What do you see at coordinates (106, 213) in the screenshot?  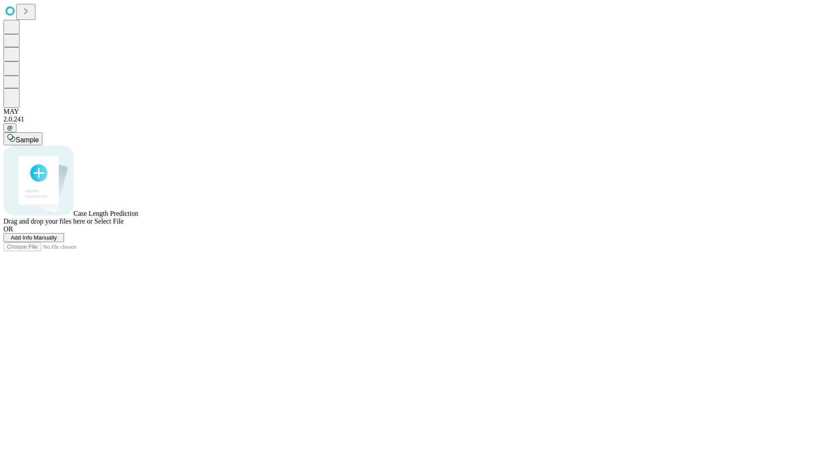 I see `span: Case Length Prediction` at bounding box center [106, 213].